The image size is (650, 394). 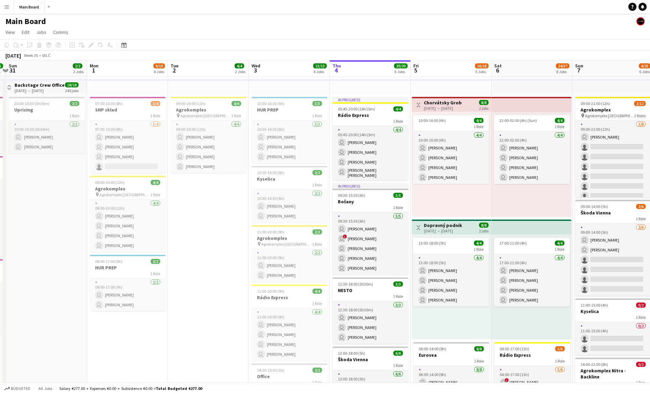 What do you see at coordinates (370, 359) in the screenshot?
I see `h3: Škoda Vienna` at bounding box center [370, 359].